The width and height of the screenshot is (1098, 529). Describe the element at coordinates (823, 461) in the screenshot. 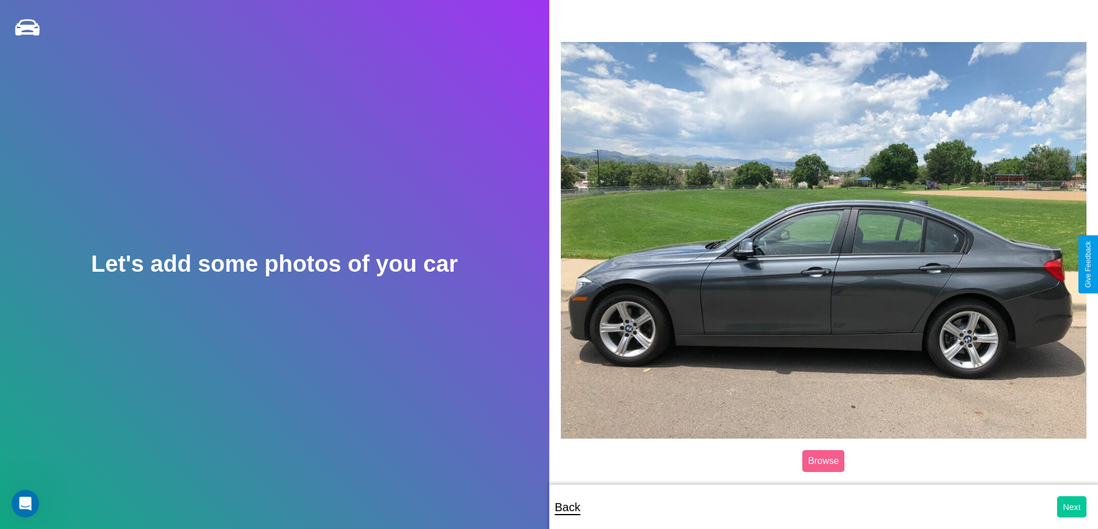

I see `label: Browse` at that location.